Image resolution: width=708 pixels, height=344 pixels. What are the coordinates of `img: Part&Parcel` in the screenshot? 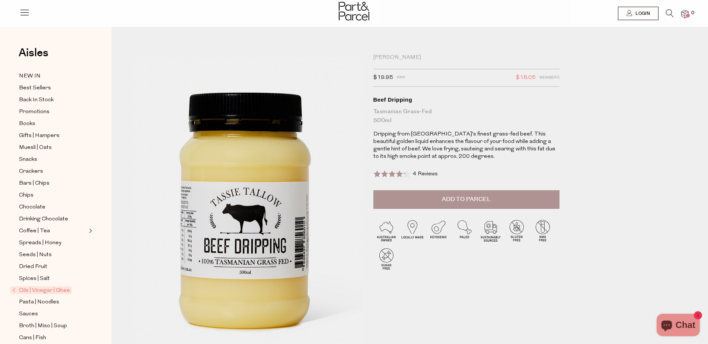 It's located at (354, 11).